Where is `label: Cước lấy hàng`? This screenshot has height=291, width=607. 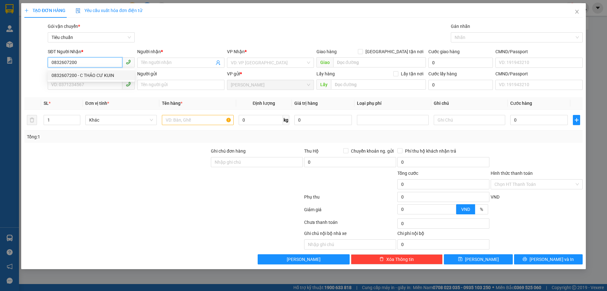
label: Cước lấy hàng is located at coordinates (443, 74).